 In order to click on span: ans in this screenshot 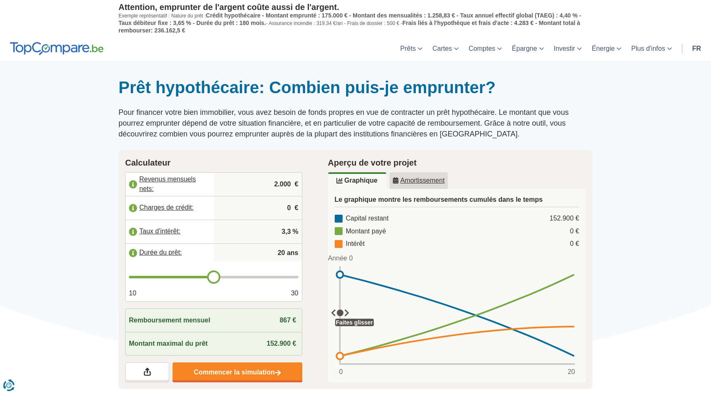, I will do `click(293, 253)`.